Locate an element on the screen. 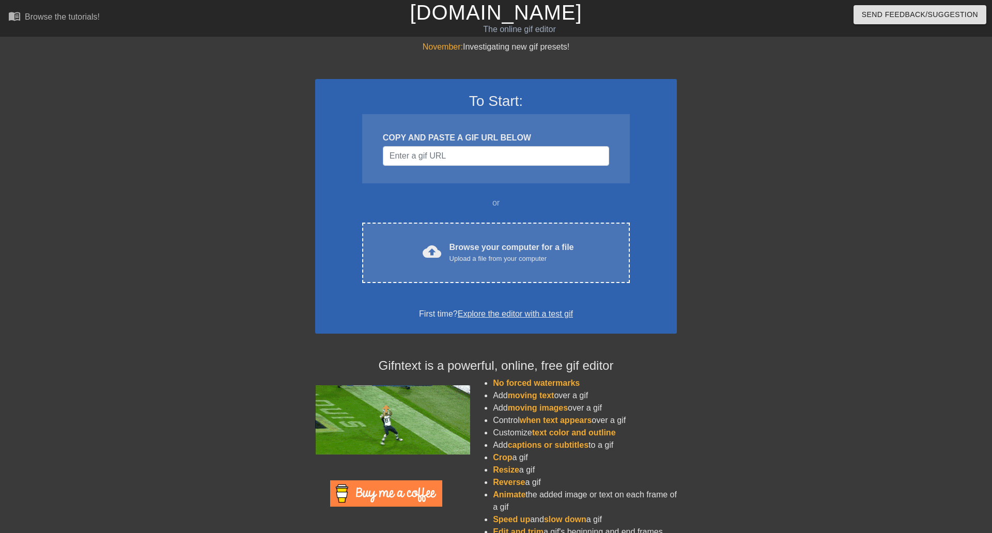 The height and width of the screenshot is (533, 992). a: Browse the tutorials! is located at coordinates (54, 18).